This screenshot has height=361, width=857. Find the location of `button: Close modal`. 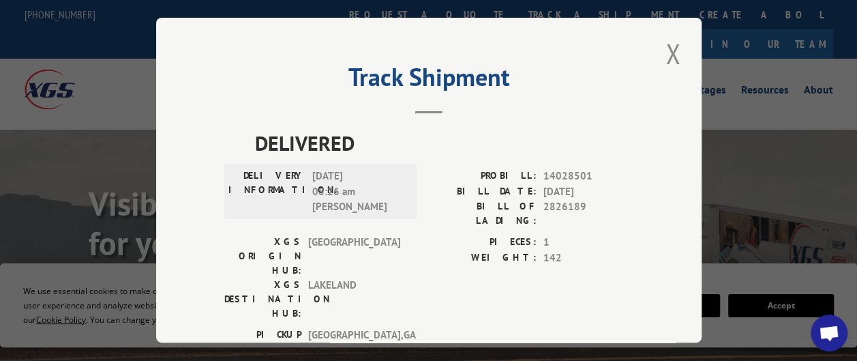

button: Close modal is located at coordinates (673, 53).